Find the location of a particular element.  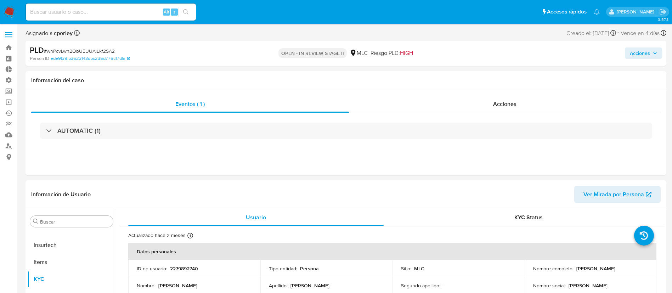

input: Buscar usuario o caso... is located at coordinates (111, 12).